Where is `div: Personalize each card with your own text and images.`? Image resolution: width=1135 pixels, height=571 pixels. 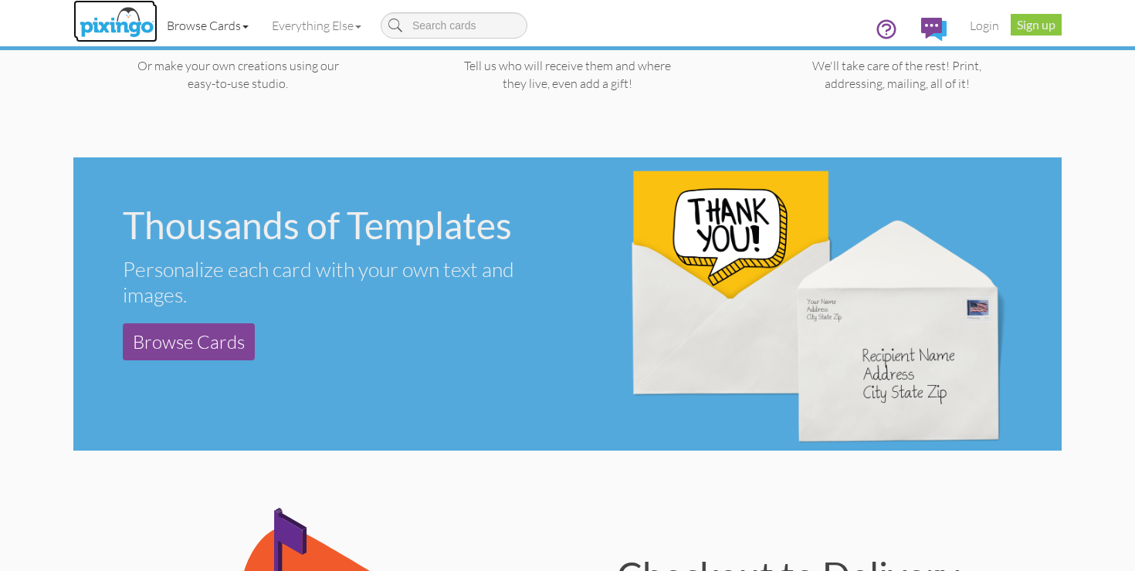 div: Personalize each card with your own text and images. is located at coordinates (339, 282).